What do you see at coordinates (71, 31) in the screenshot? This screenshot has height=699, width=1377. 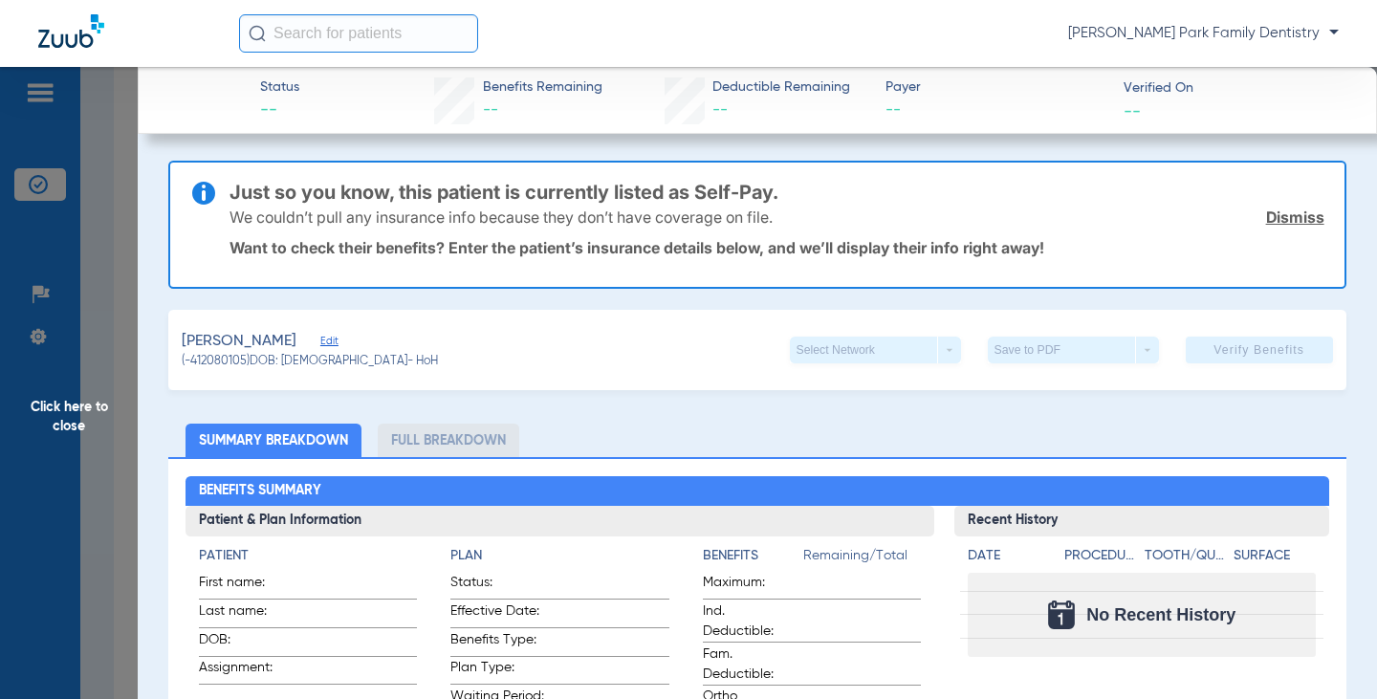 I see `img: Zuub Logo` at bounding box center [71, 31].